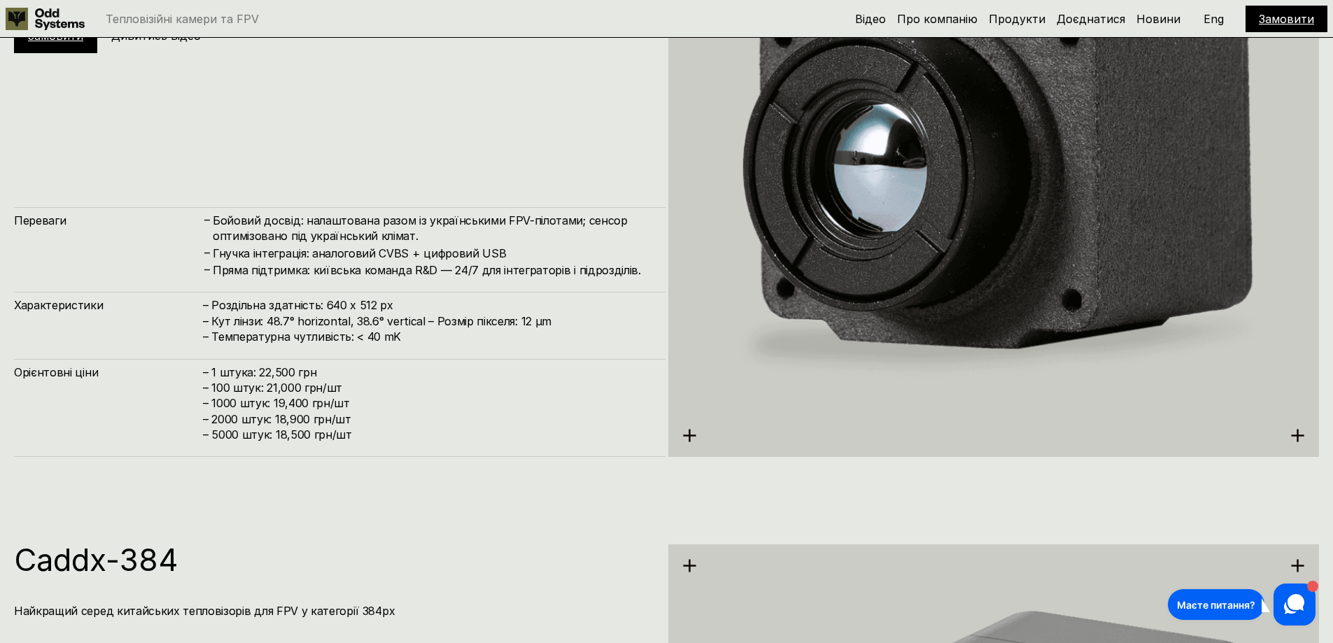  What do you see at coordinates (182, 19) in the screenshot?
I see `p: Тепловізійні камери та FPV` at bounding box center [182, 19].